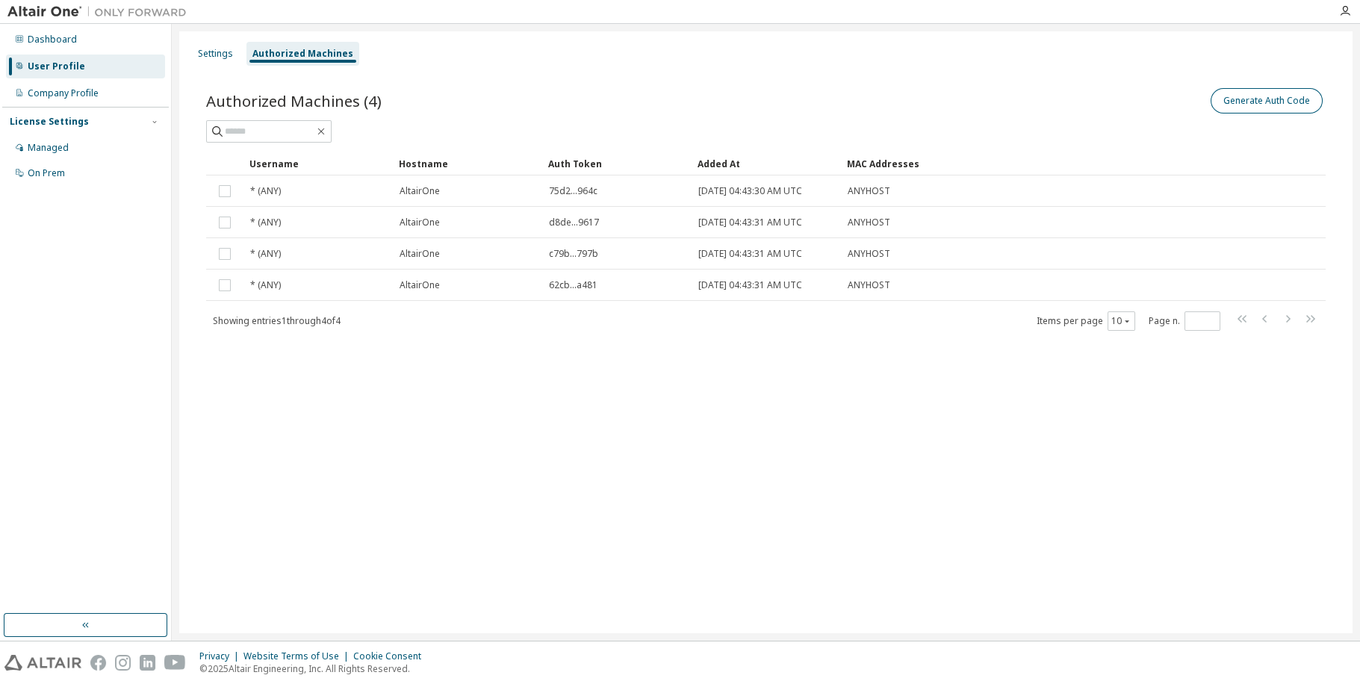  Describe the element at coordinates (617, 164) in the screenshot. I see `div: Auth Token` at that location.